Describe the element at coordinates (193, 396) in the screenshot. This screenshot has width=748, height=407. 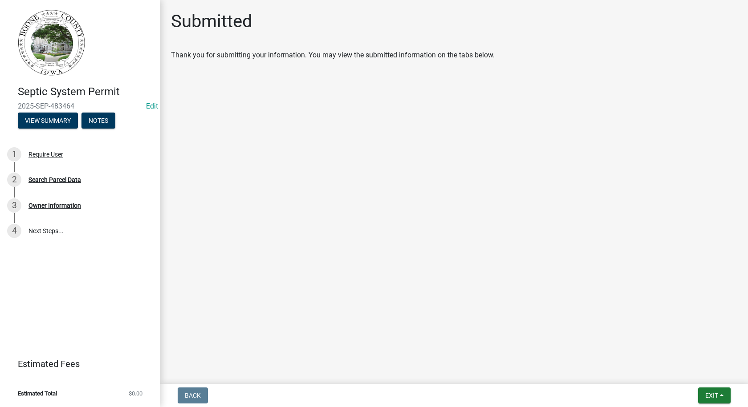
I see `button: Back` at that location.